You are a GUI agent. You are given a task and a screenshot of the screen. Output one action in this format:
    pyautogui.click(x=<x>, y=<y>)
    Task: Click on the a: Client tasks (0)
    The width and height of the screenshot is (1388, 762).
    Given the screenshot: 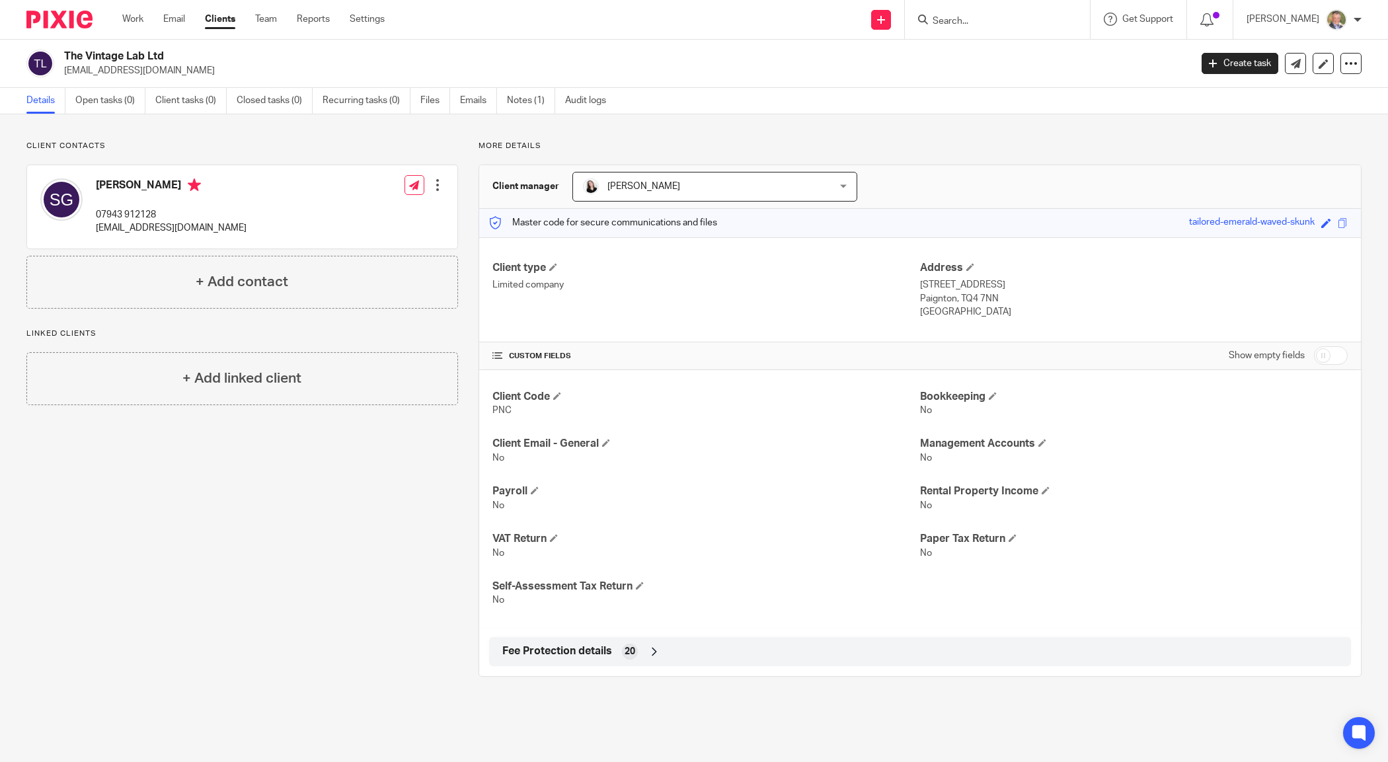 What is the action you would take?
    pyautogui.click(x=191, y=100)
    